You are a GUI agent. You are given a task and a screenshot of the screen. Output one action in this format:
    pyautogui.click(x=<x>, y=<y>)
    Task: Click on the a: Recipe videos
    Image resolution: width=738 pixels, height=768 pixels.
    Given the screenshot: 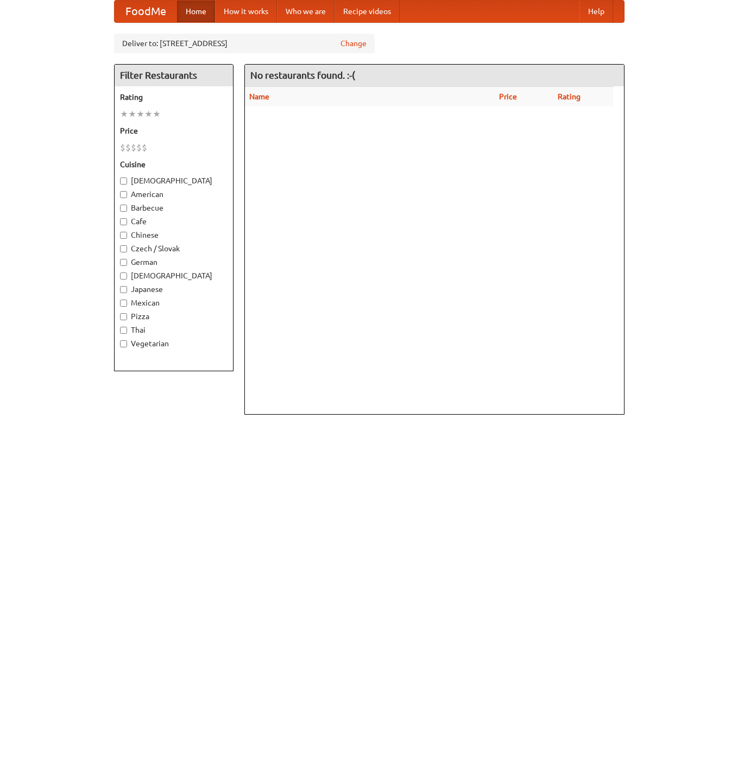 What is the action you would take?
    pyautogui.click(x=367, y=11)
    